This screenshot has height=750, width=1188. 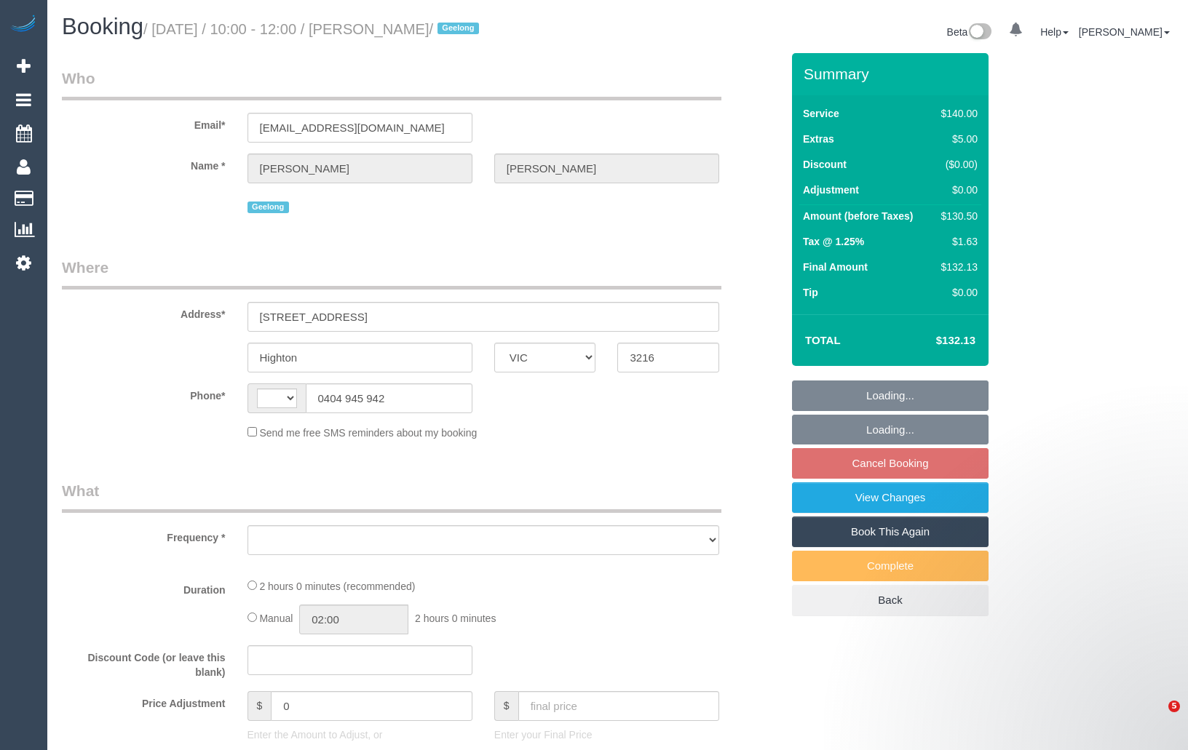 I want to click on span: Send me free SMS reminders about my booking, so click(x=367, y=433).